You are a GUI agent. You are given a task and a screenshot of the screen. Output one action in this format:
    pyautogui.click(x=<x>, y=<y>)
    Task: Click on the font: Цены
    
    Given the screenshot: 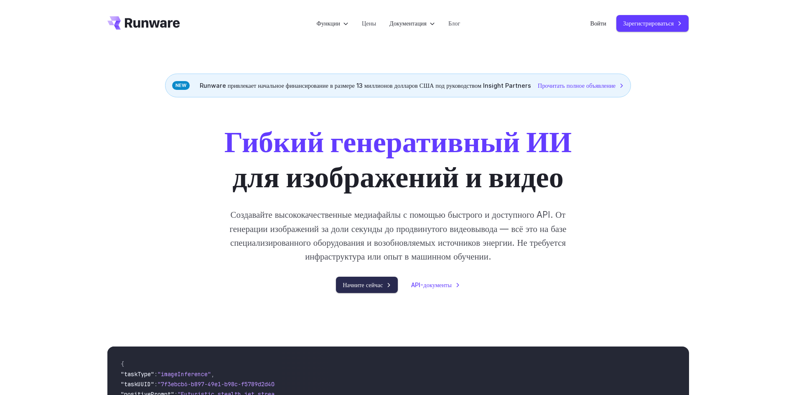 What is the action you would take?
    pyautogui.click(x=369, y=23)
    